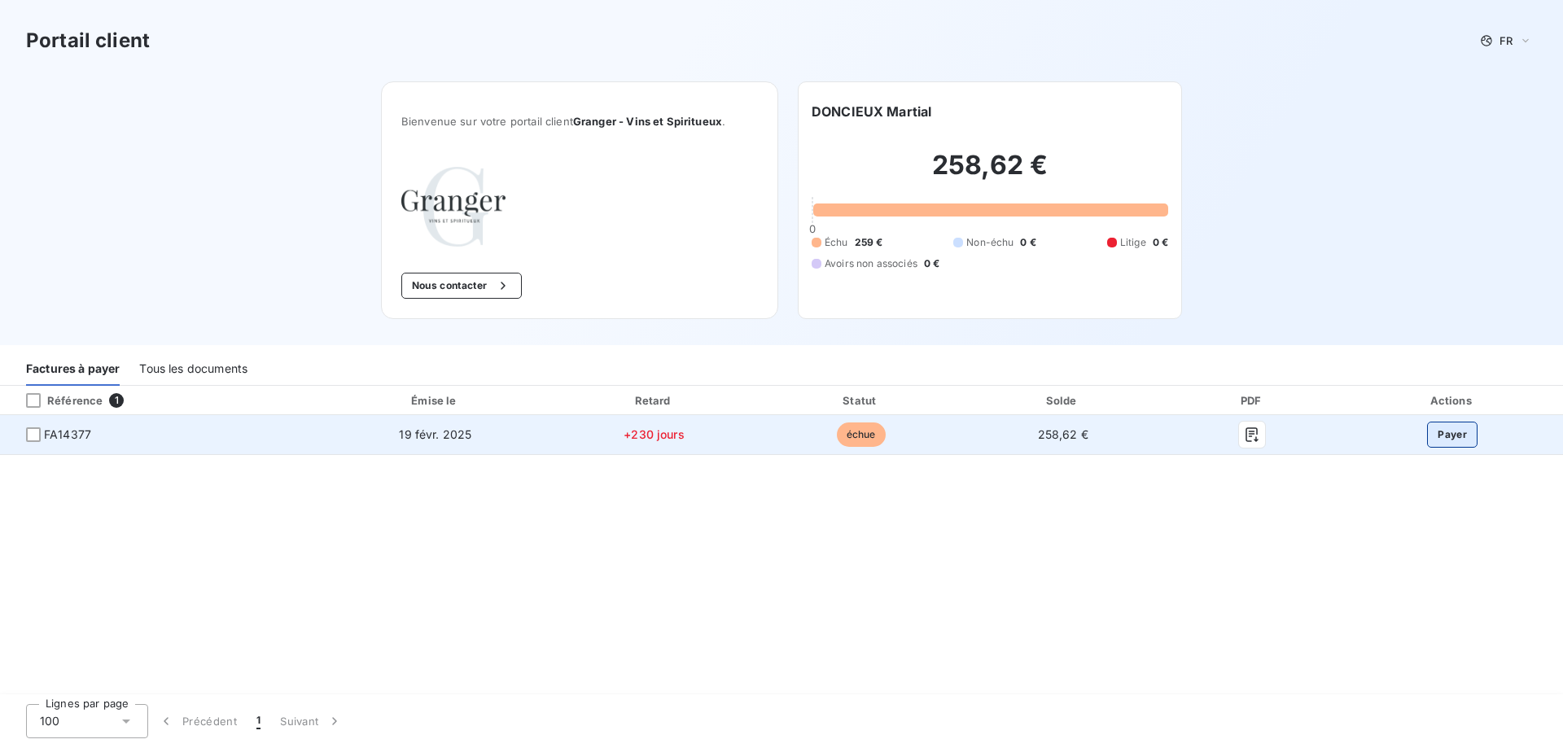 The width and height of the screenshot is (1563, 748). What do you see at coordinates (193, 369) in the screenshot?
I see `div: Tous les documents` at bounding box center [193, 369].